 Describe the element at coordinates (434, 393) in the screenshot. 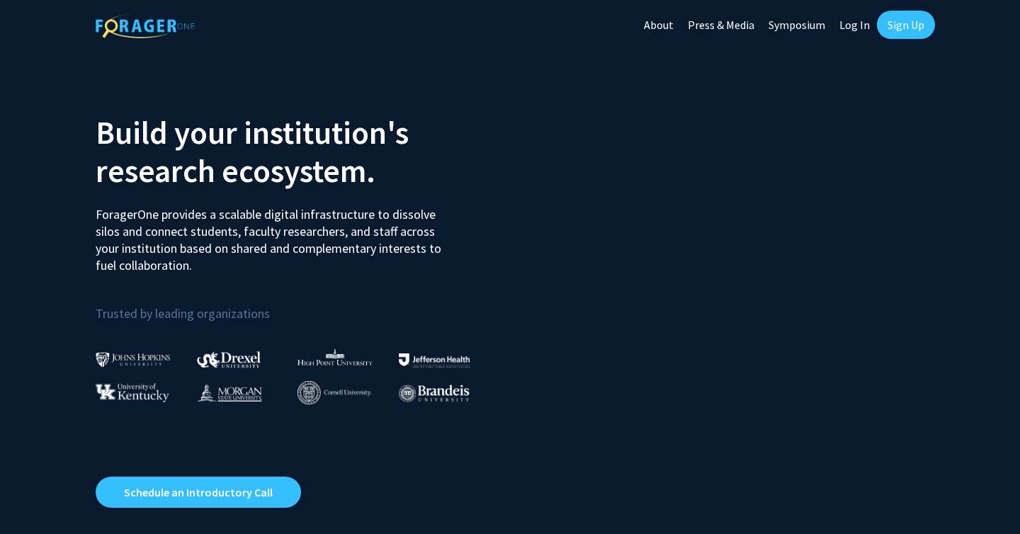

I see `img: Brandeis University` at that location.